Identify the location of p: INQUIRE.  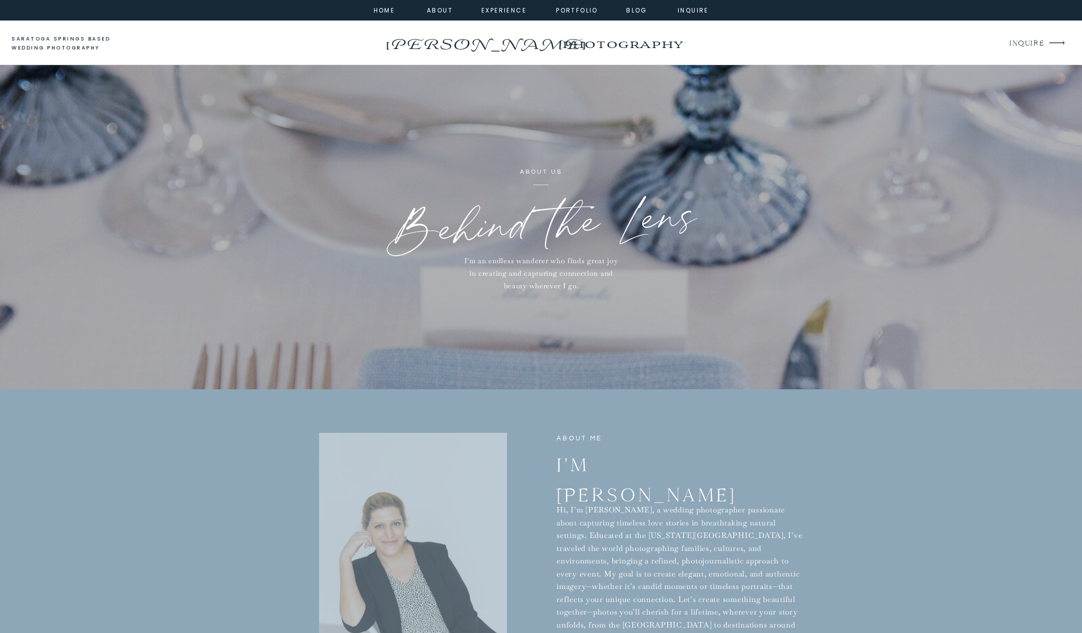
(1025, 44).